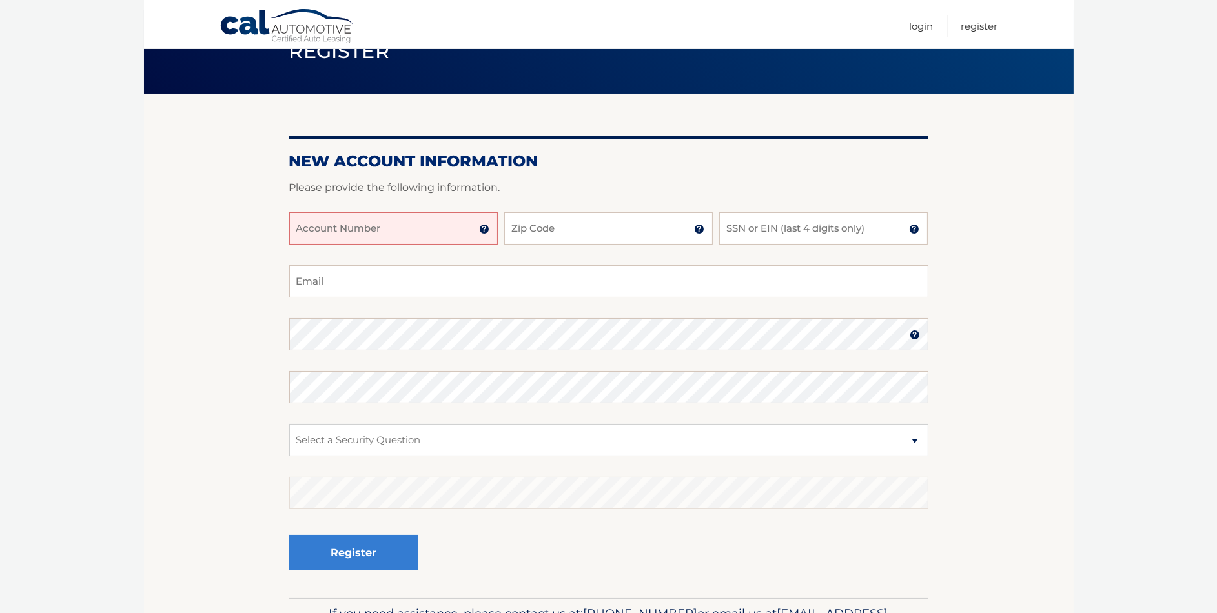 Image resolution: width=1217 pixels, height=613 pixels. What do you see at coordinates (609, 161) in the screenshot?
I see `h2: New Account Information` at bounding box center [609, 161].